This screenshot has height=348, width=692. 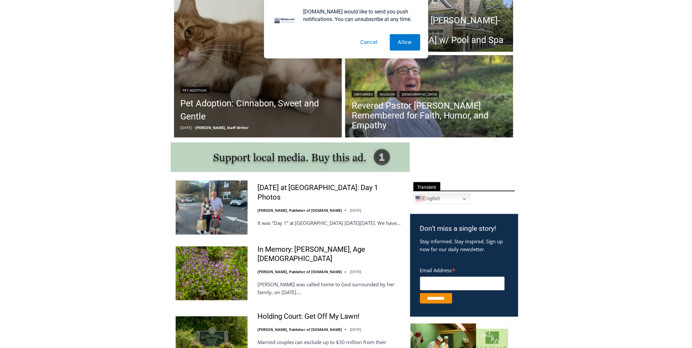 What do you see at coordinates (387, 94) in the screenshot?
I see `a: Religion` at bounding box center [387, 94].